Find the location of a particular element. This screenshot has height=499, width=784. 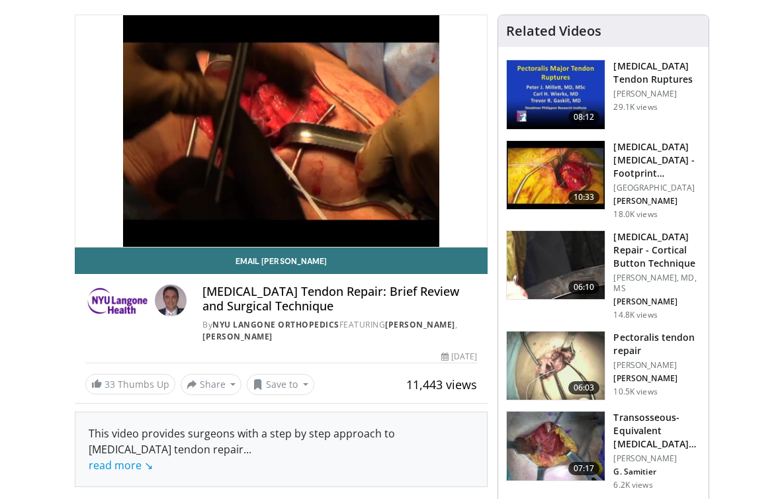

button: Save to is located at coordinates (281, 384).